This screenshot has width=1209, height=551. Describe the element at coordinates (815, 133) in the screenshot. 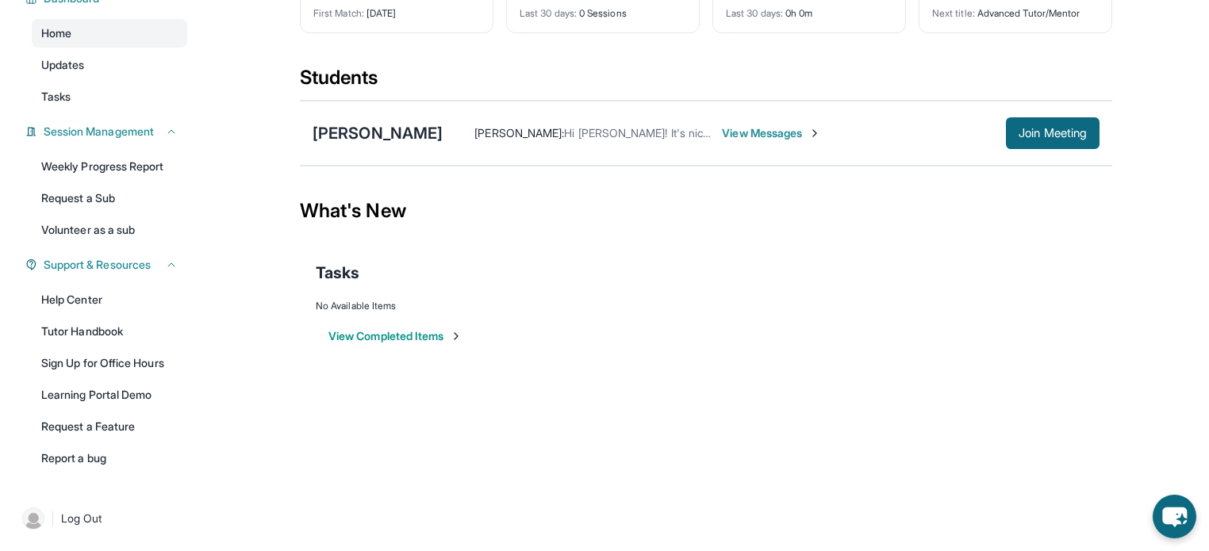

I see `img: Chevron-Right` at that location.